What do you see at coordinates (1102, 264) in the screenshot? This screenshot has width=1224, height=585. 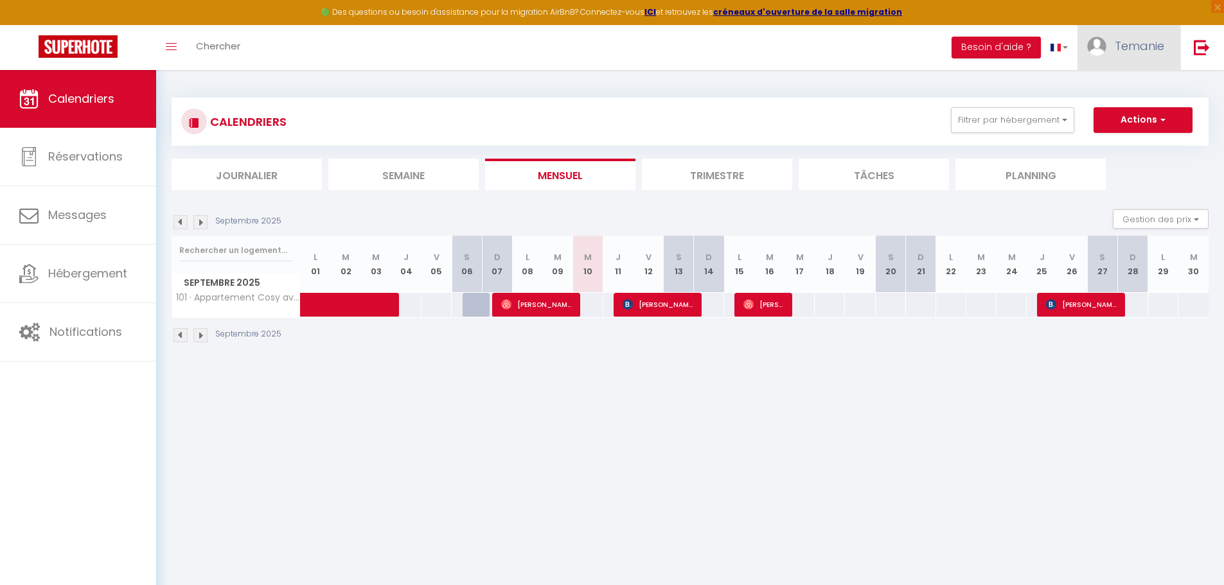 I see `th: 27` at bounding box center [1102, 264].